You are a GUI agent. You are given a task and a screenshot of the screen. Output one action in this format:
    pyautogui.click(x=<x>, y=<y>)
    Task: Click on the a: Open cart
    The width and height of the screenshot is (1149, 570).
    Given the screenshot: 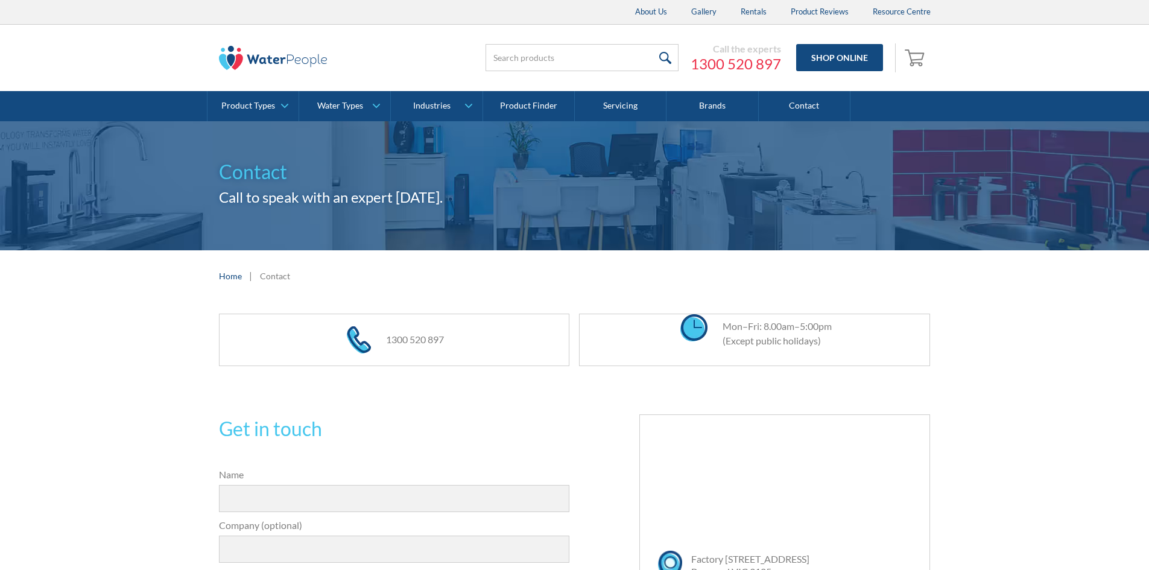 What is the action you would take?
    pyautogui.click(x=917, y=58)
    